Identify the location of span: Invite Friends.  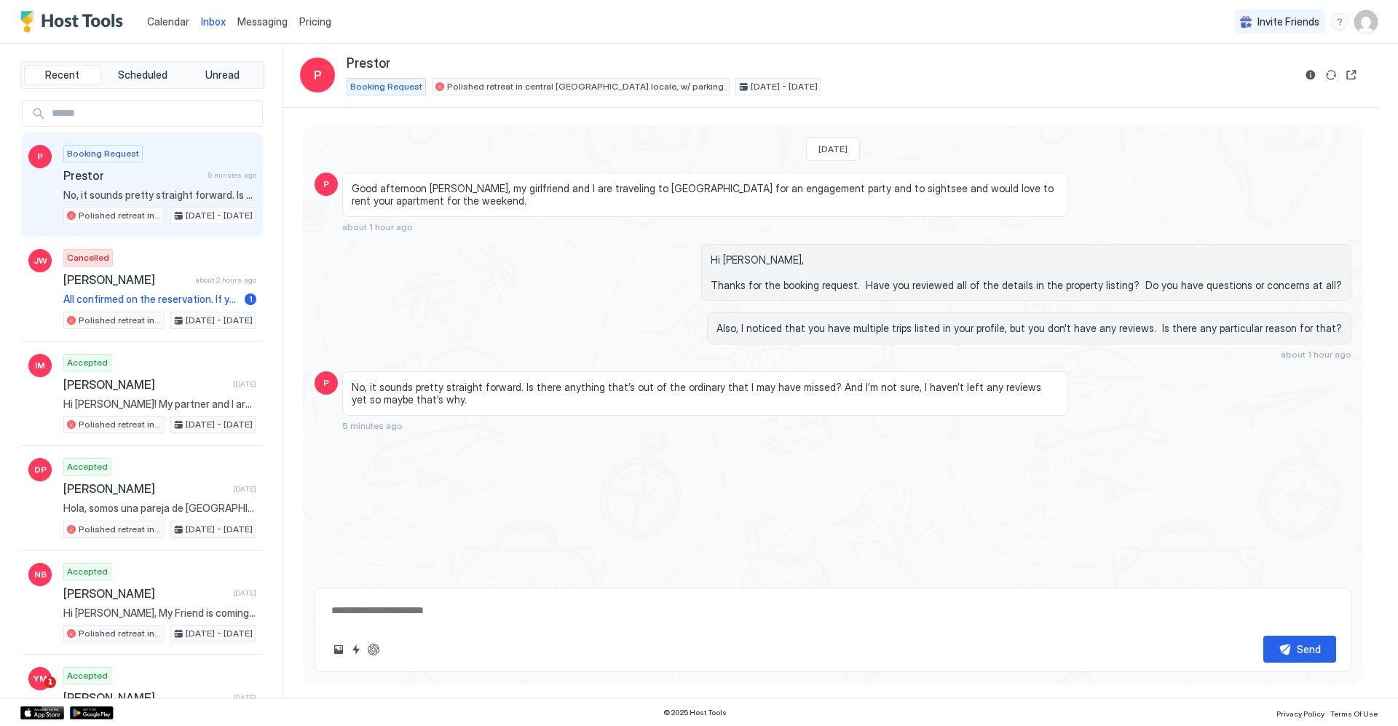
(1288, 22).